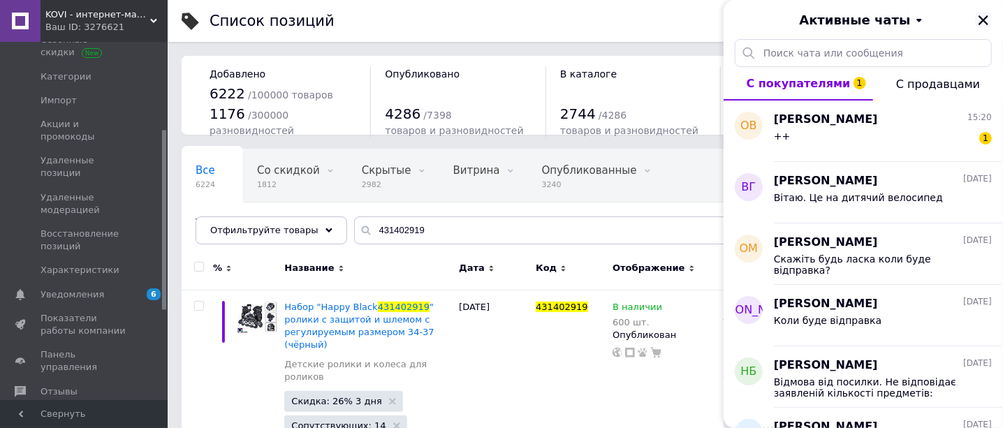  Describe the element at coordinates (288, 170) in the screenshot. I see `span: Со скидкой` at that location.